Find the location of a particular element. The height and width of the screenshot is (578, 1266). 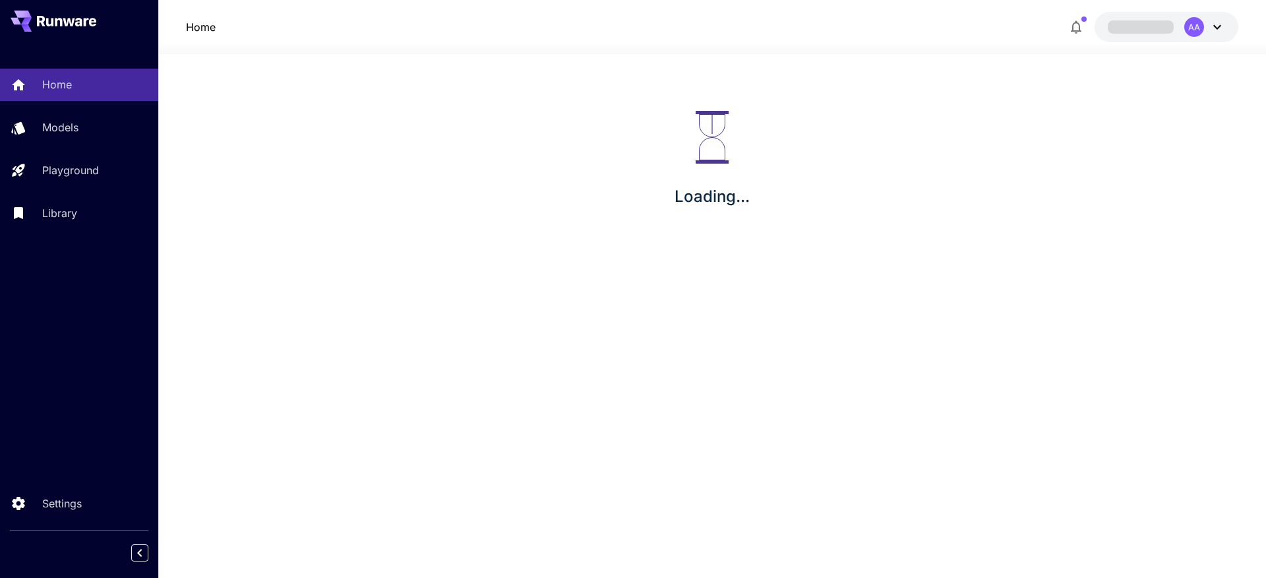

a: Home is located at coordinates (200, 27).